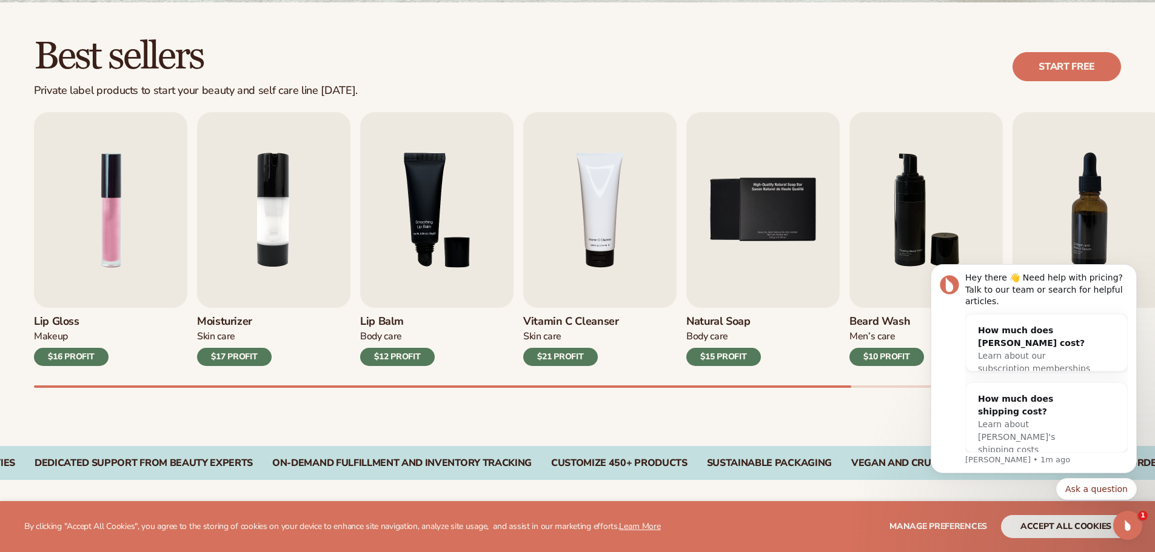  Describe the element at coordinates (886, 336) in the screenshot. I see `div: Men’s Care` at that location.